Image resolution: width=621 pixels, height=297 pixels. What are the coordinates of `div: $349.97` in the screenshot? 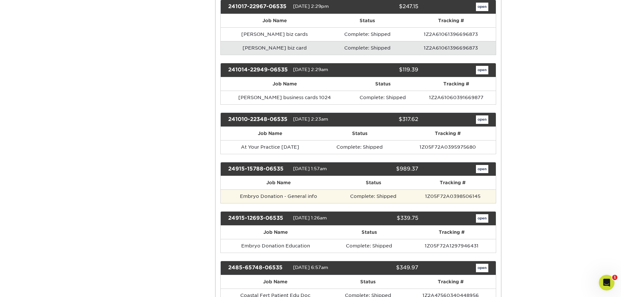 It's located at (388, 268).